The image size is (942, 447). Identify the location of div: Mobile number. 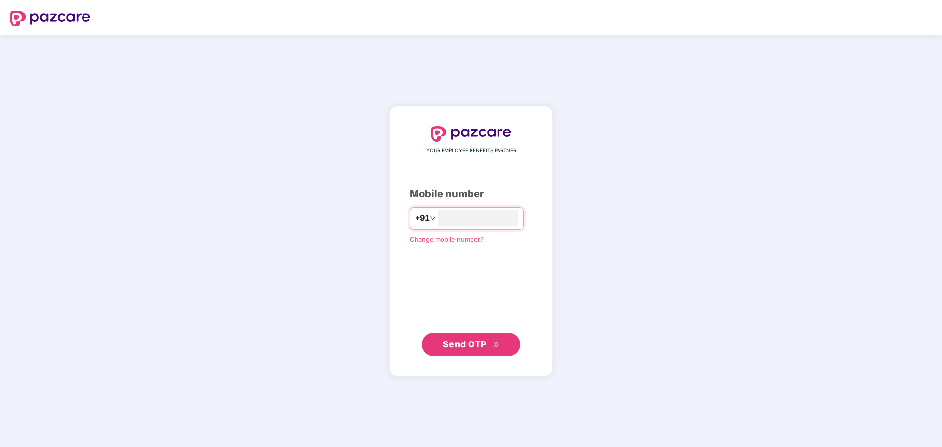
(471, 194).